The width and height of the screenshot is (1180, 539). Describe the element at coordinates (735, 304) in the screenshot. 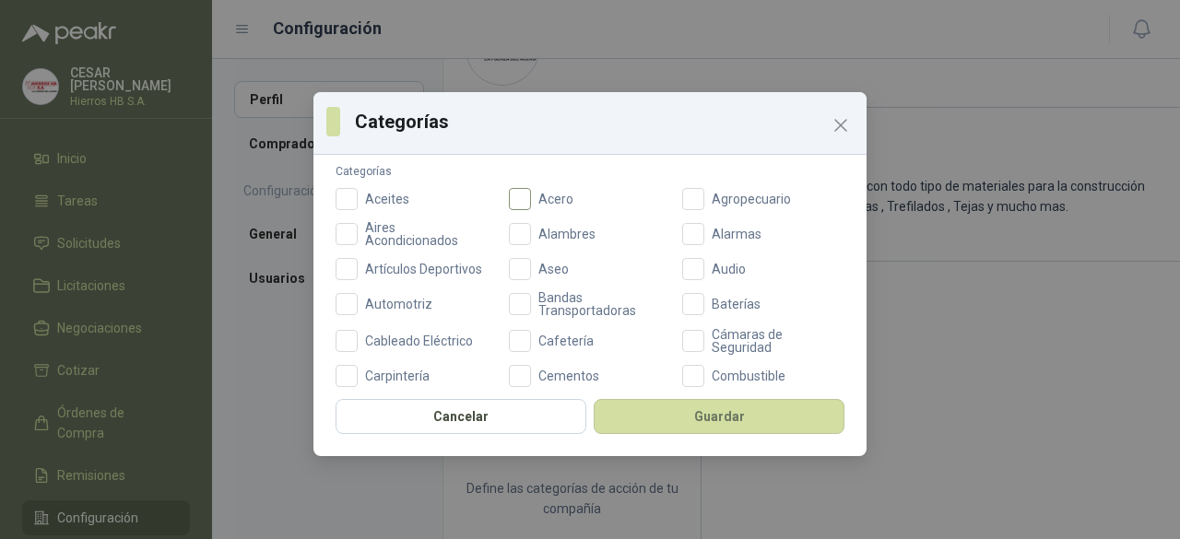

I see `span: Baterías` at that location.